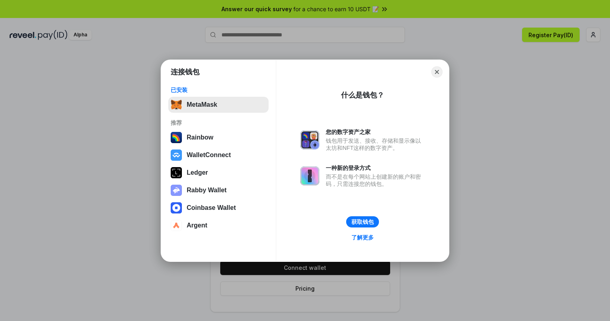 Image resolution: width=610 pixels, height=321 pixels. What do you see at coordinates (218, 123) in the screenshot?
I see `div: 推荐` at bounding box center [218, 123].